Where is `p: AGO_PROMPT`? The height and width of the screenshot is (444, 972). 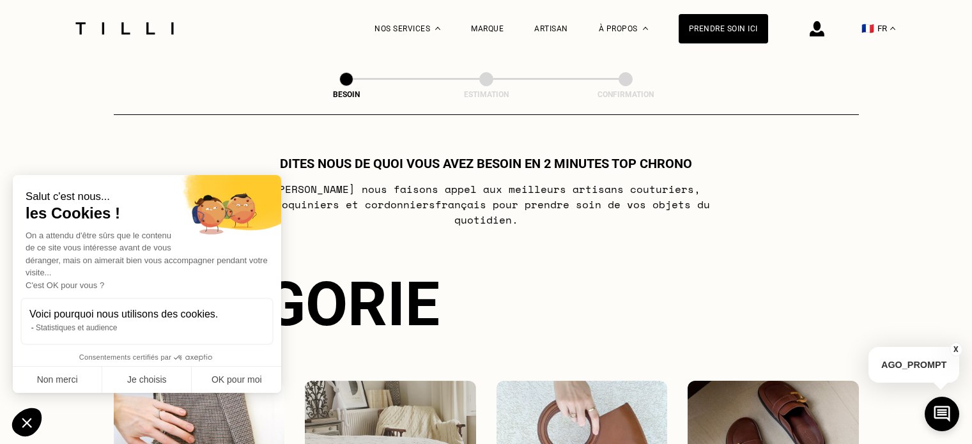
p: AGO_PROMPT is located at coordinates (914, 365).